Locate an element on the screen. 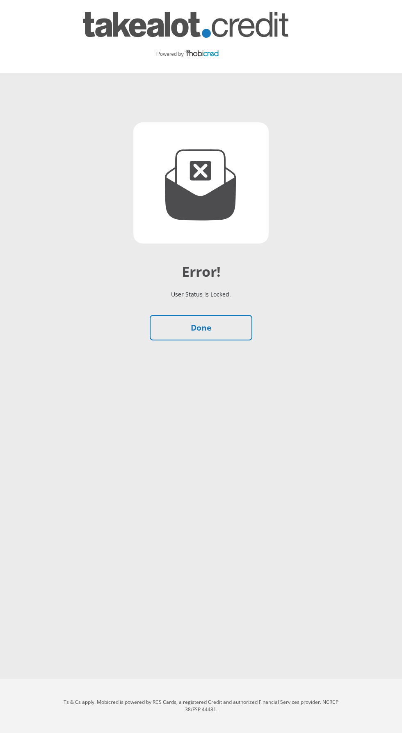 This screenshot has width=402, height=733. p: Ts & Cs apply. Mobicred is powered by RCS Cards, a registered Credit and authorized Financial Ser... is located at coordinates (201, 706).